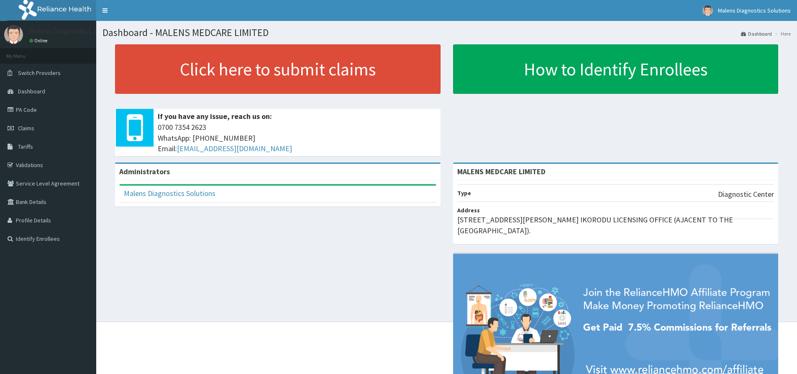 Image resolution: width=797 pixels, height=374 pixels. Describe the element at coordinates (746, 194) in the screenshot. I see `p: Diagnostic Center` at that location.